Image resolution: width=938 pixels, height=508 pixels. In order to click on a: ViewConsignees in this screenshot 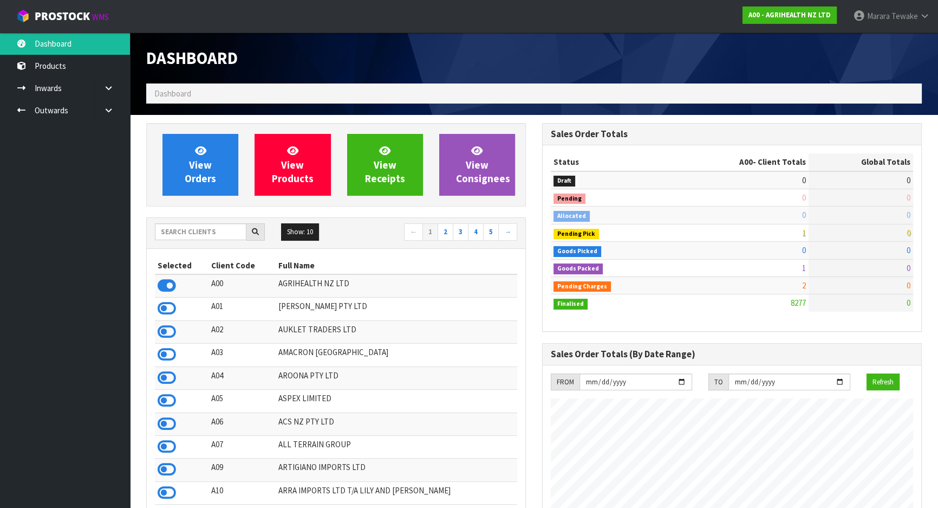, I will do `click(477, 165)`.